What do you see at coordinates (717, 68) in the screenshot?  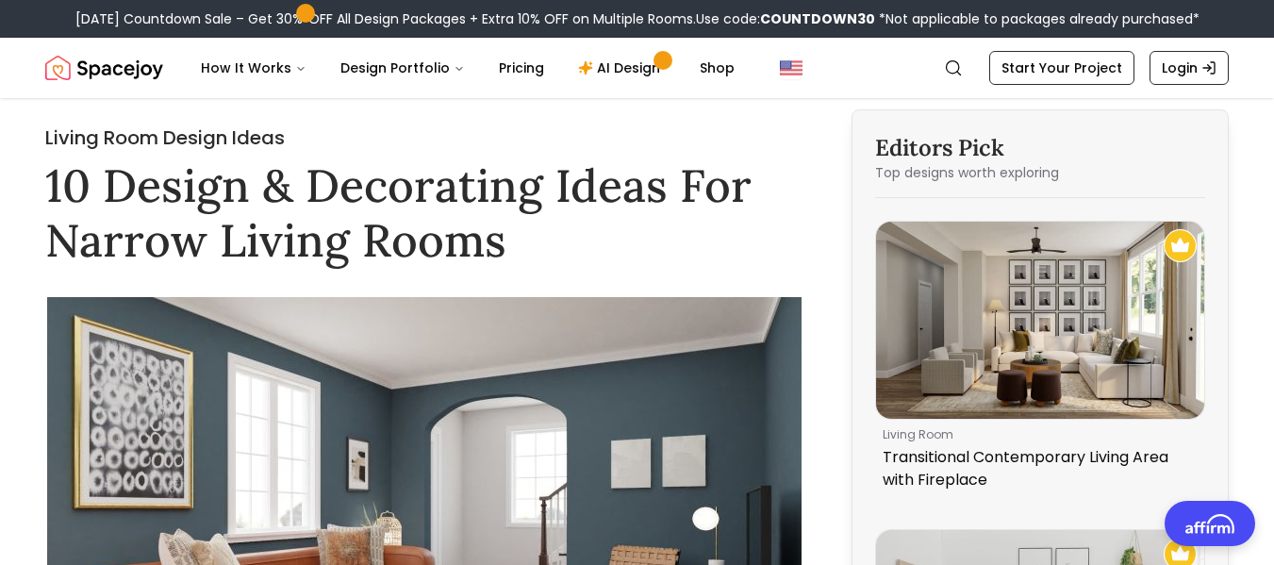 I see `a: Shop` at bounding box center [717, 68].